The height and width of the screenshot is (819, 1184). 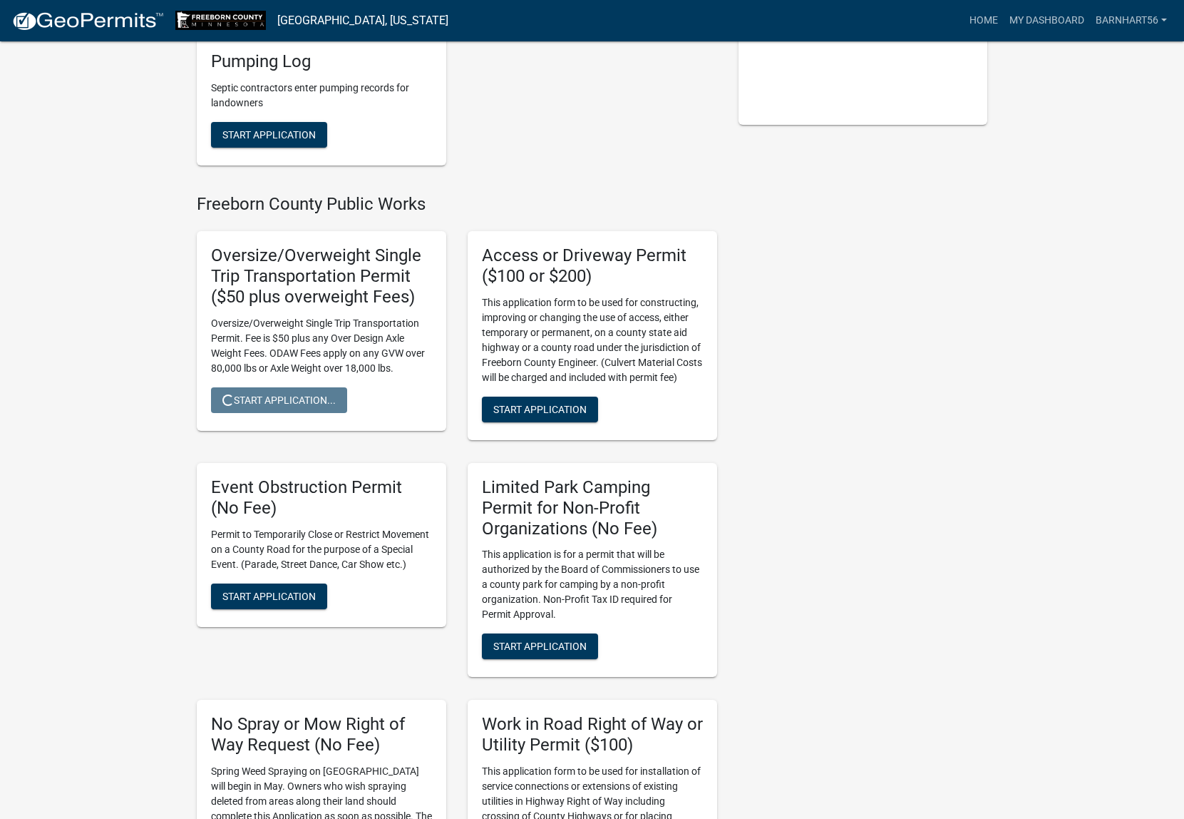 I want to click on p: Septic contractors enter pumping records for landowners, so click(x=322, y=96).